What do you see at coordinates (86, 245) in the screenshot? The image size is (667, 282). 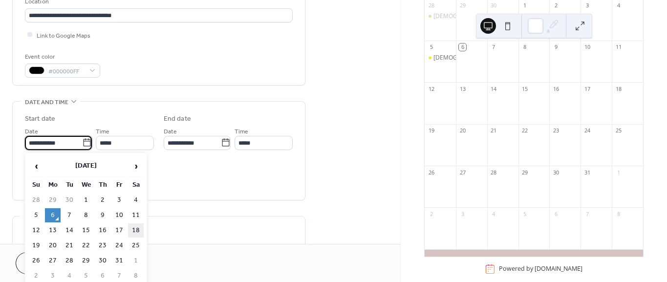 I see `td: 22` at bounding box center [86, 245].